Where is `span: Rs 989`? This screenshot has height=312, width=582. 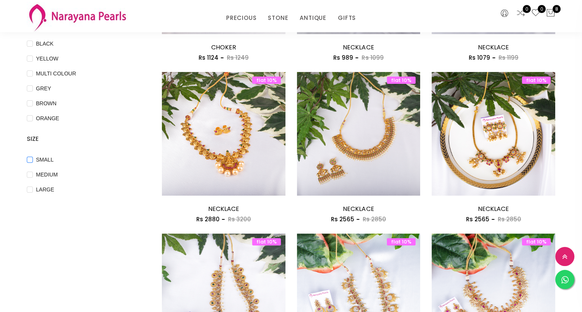 span: Rs 989 is located at coordinates (343, 57).